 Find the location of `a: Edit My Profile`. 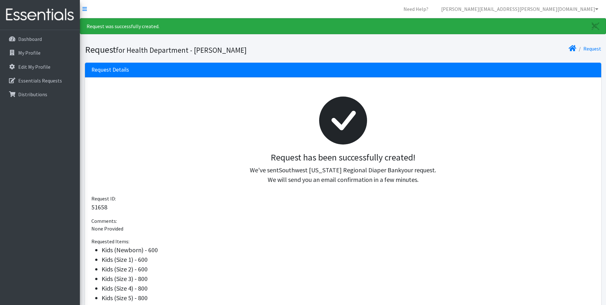

a: Edit My Profile is located at coordinates (40, 67).